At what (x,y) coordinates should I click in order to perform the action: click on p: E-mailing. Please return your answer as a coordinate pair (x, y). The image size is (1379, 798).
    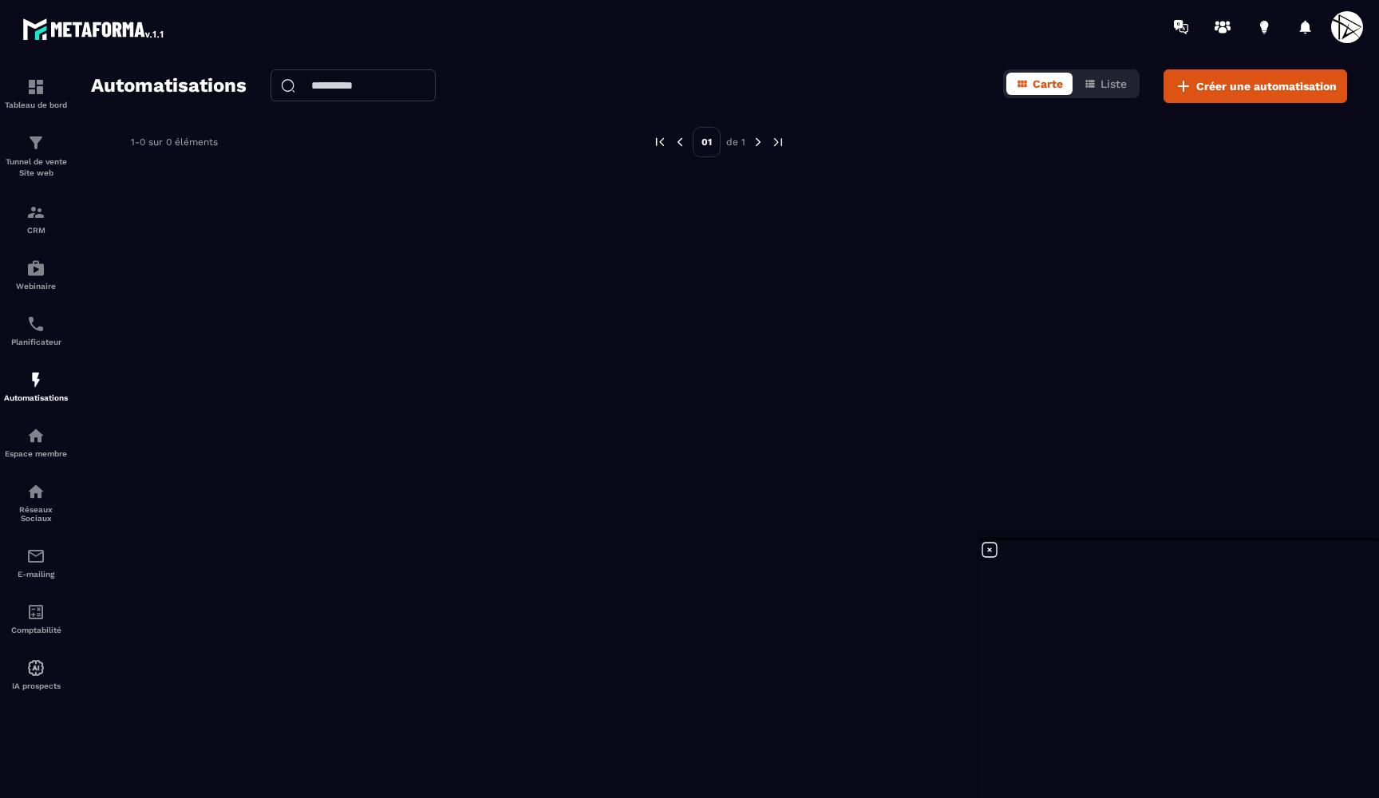
    Looking at the image, I should click on (36, 574).